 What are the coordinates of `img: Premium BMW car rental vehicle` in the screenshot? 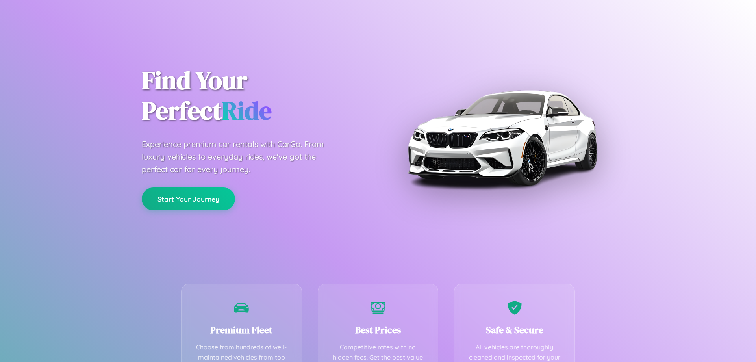 It's located at (502, 138).